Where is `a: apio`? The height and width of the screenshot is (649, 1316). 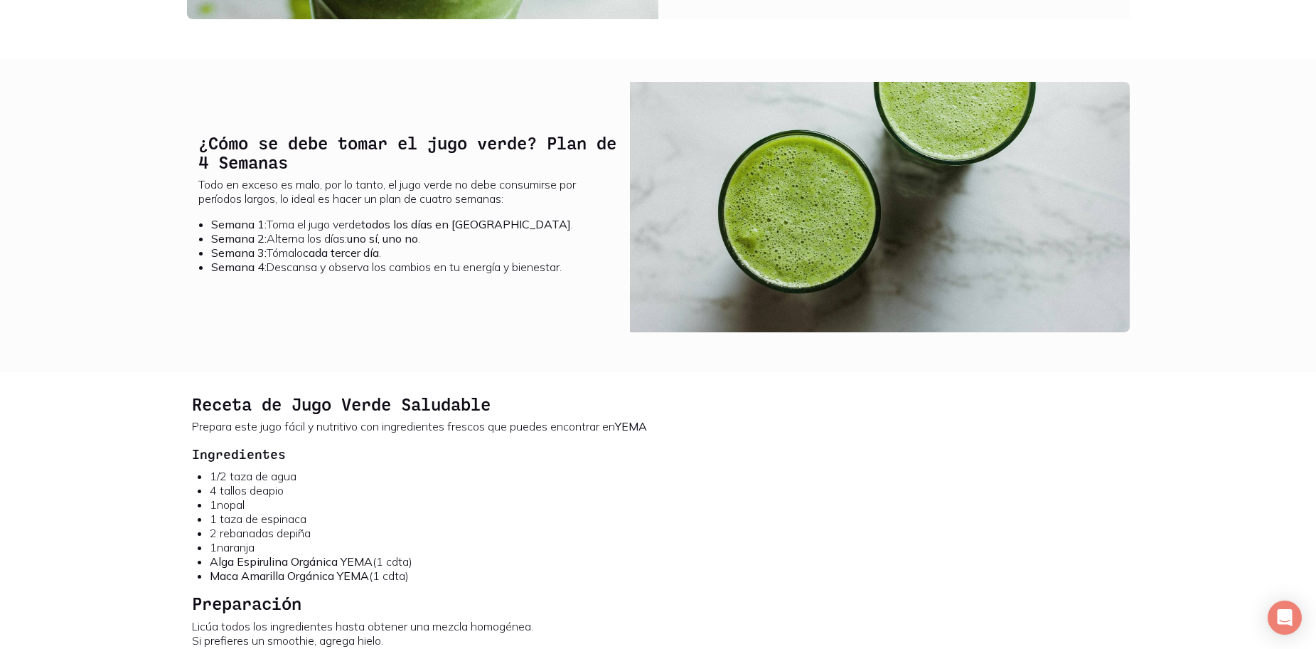
a: apio is located at coordinates (273, 490).